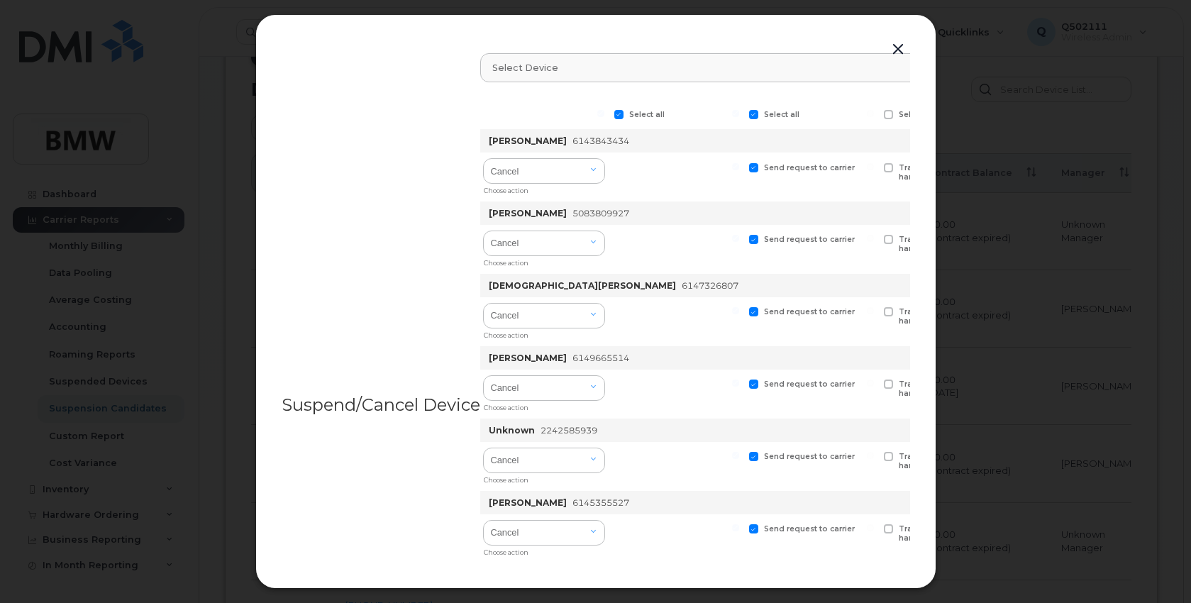 Image resolution: width=1191 pixels, height=603 pixels. What do you see at coordinates (381, 405) in the screenshot?
I see `div: Suspend/Cancel Device` at bounding box center [381, 405].